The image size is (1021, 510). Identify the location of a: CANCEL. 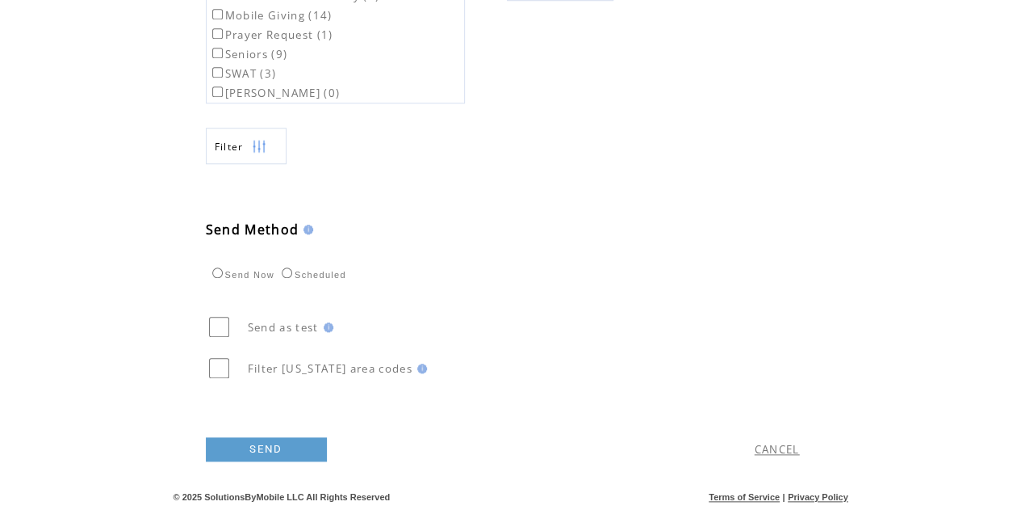
(778, 449).